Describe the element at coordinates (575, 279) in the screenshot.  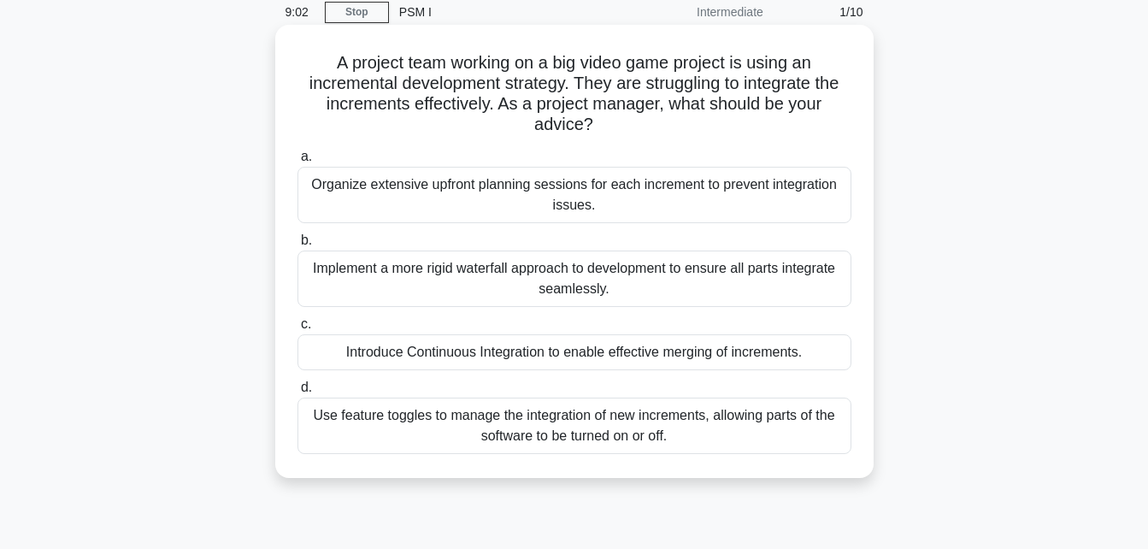
I see `div: Implement a more rigid waterfall approach to development to ensure all parts integrate seamlessly.` at that location.